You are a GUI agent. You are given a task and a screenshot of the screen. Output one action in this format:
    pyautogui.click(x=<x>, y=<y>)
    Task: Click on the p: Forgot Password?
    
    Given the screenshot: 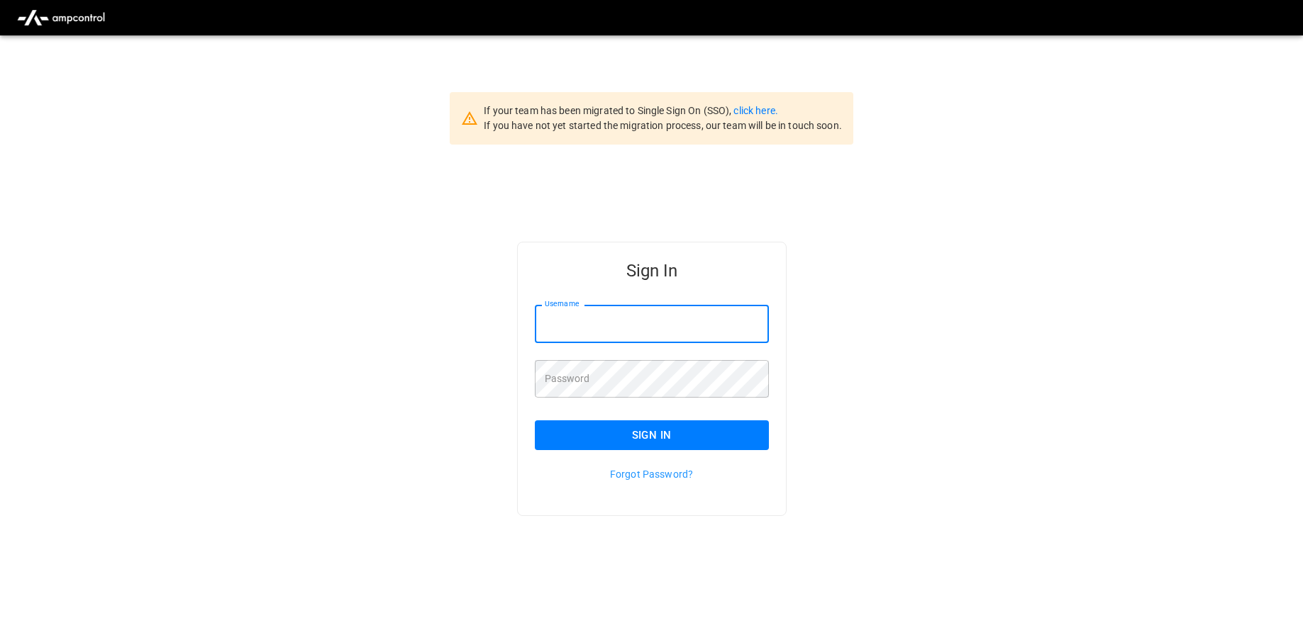 What is the action you would take?
    pyautogui.click(x=652, y=474)
    